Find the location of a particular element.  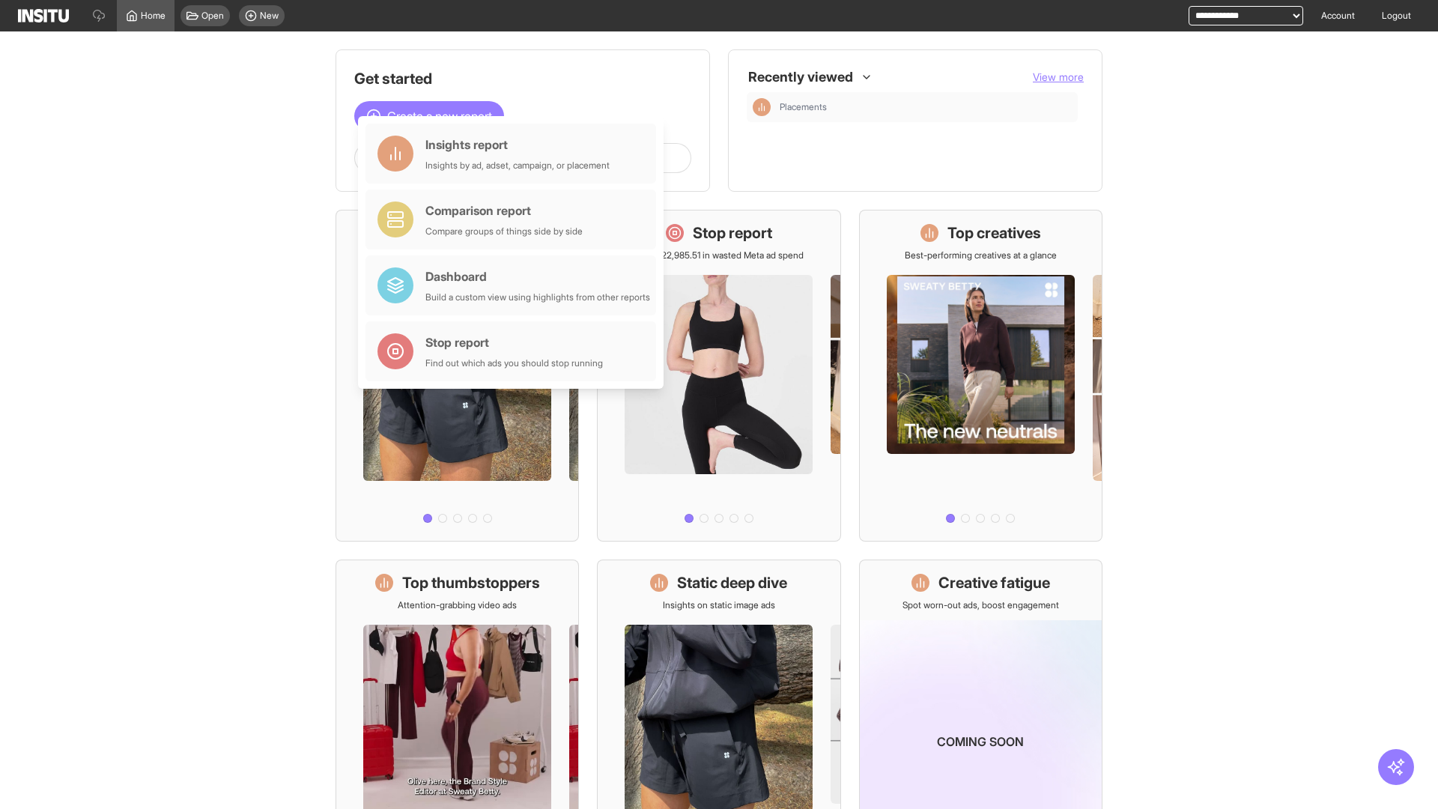

p: Save £22,985.51 in wasted Meta ad spend is located at coordinates (719, 255).